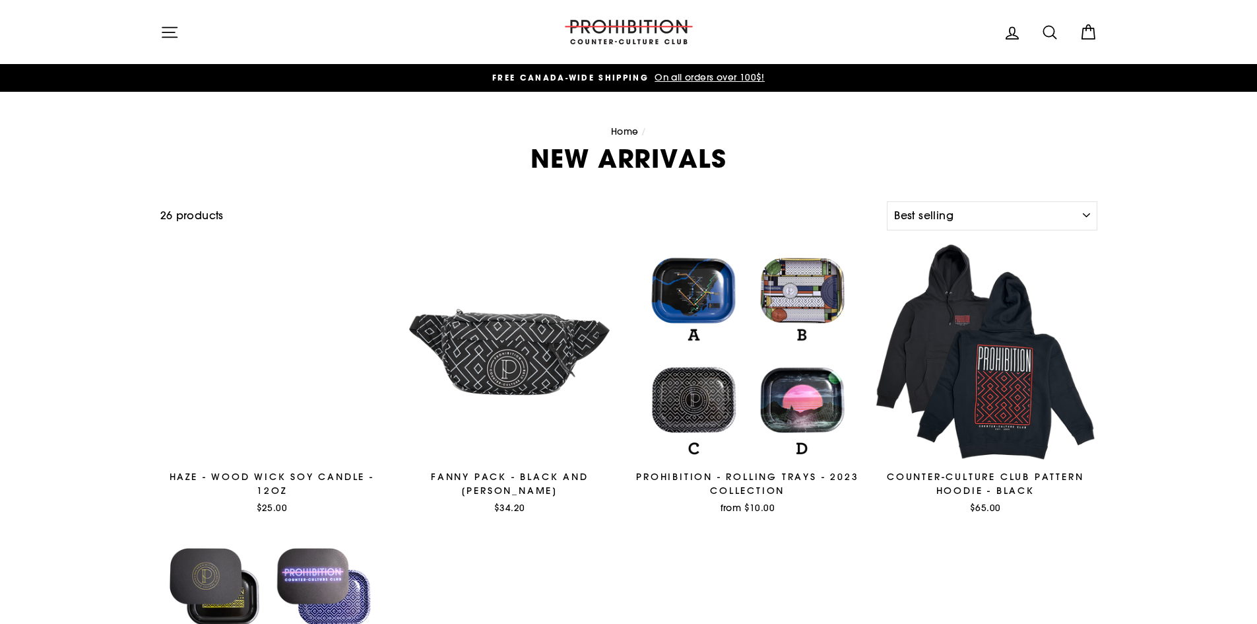 Image resolution: width=1257 pixels, height=624 pixels. Describe the element at coordinates (272, 484) in the screenshot. I see `div: Haze - Wood Wick Soy Candle - 12oz` at that location.